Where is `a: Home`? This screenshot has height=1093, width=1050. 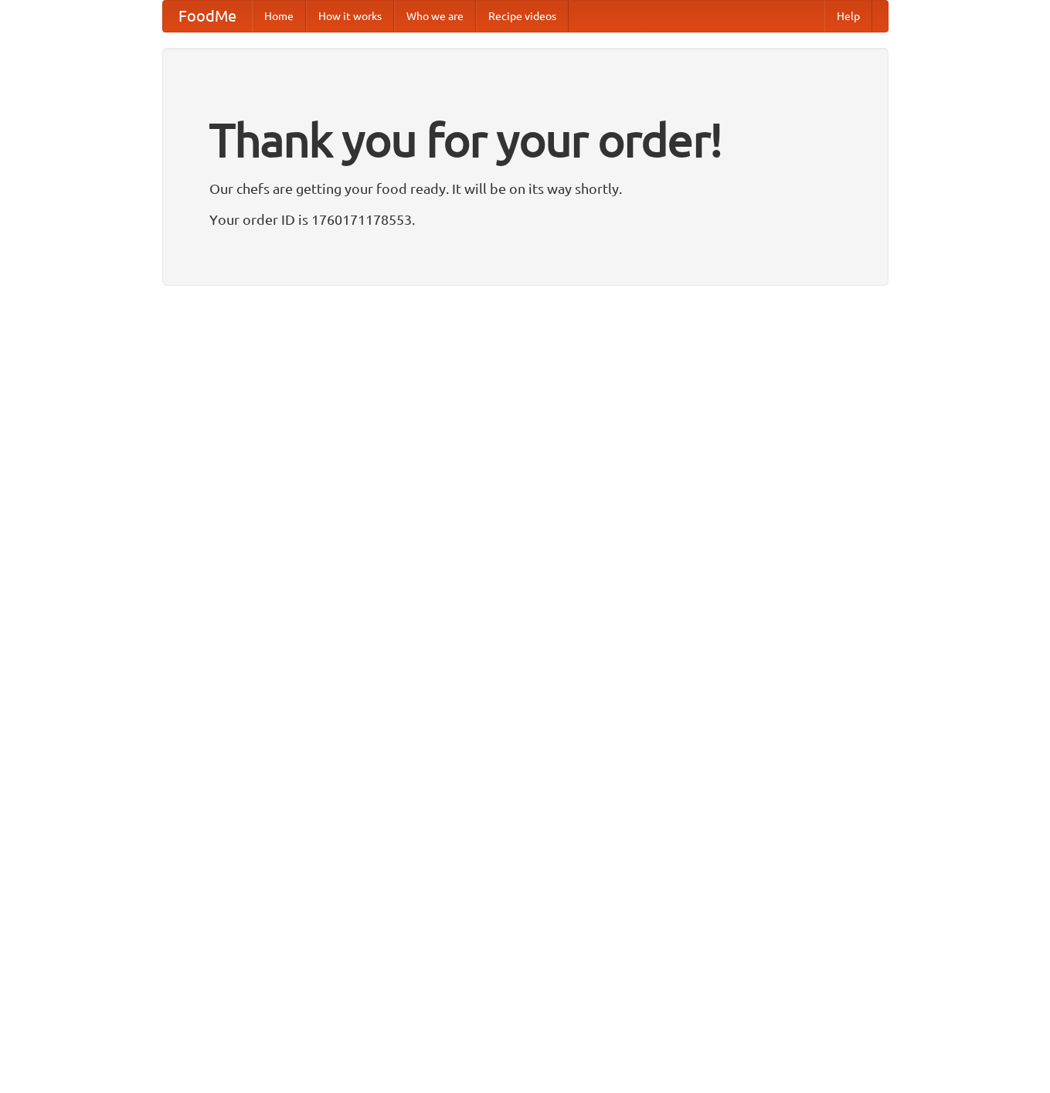 a: Home is located at coordinates (279, 16).